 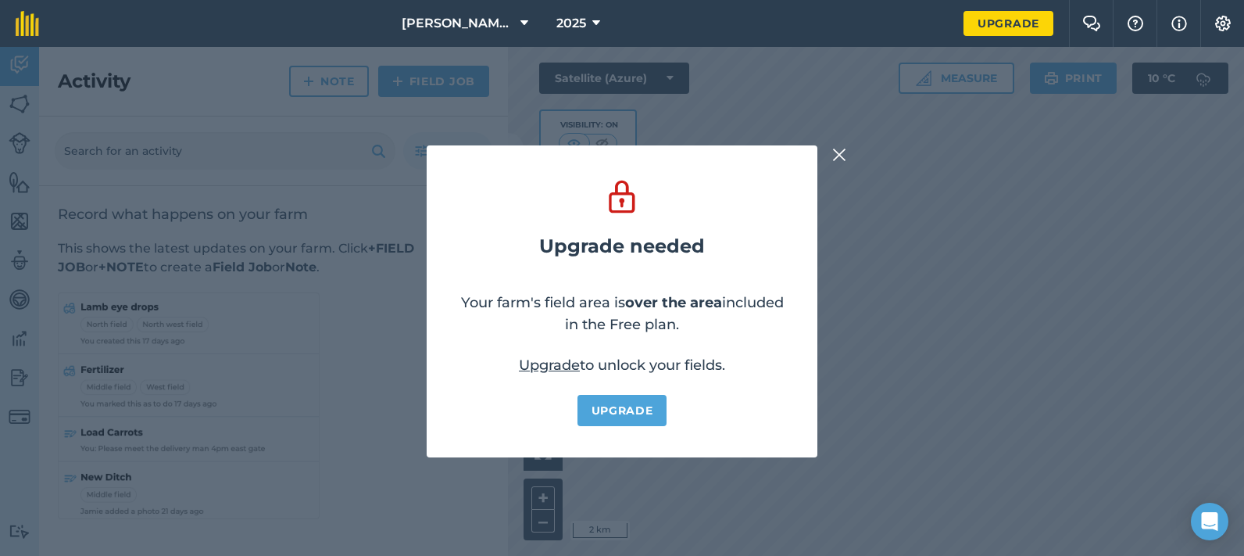 I want to click on div: Open Intercom Messenger, so click(x=1210, y=521).